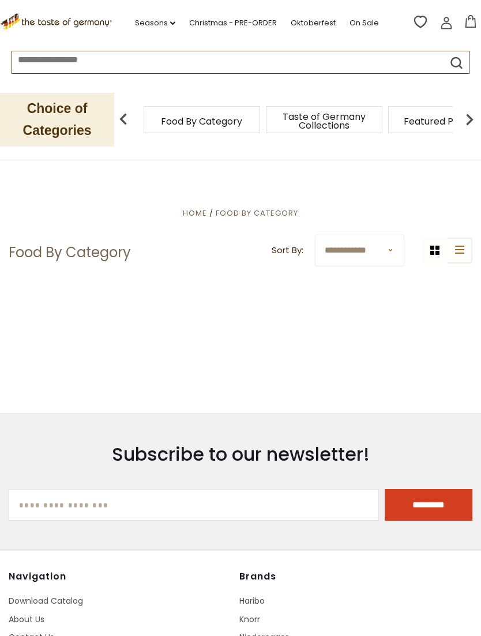 The image size is (481, 636). Describe the element at coordinates (233, 23) in the screenshot. I see `a: Christmas - PRE-ORDER` at that location.